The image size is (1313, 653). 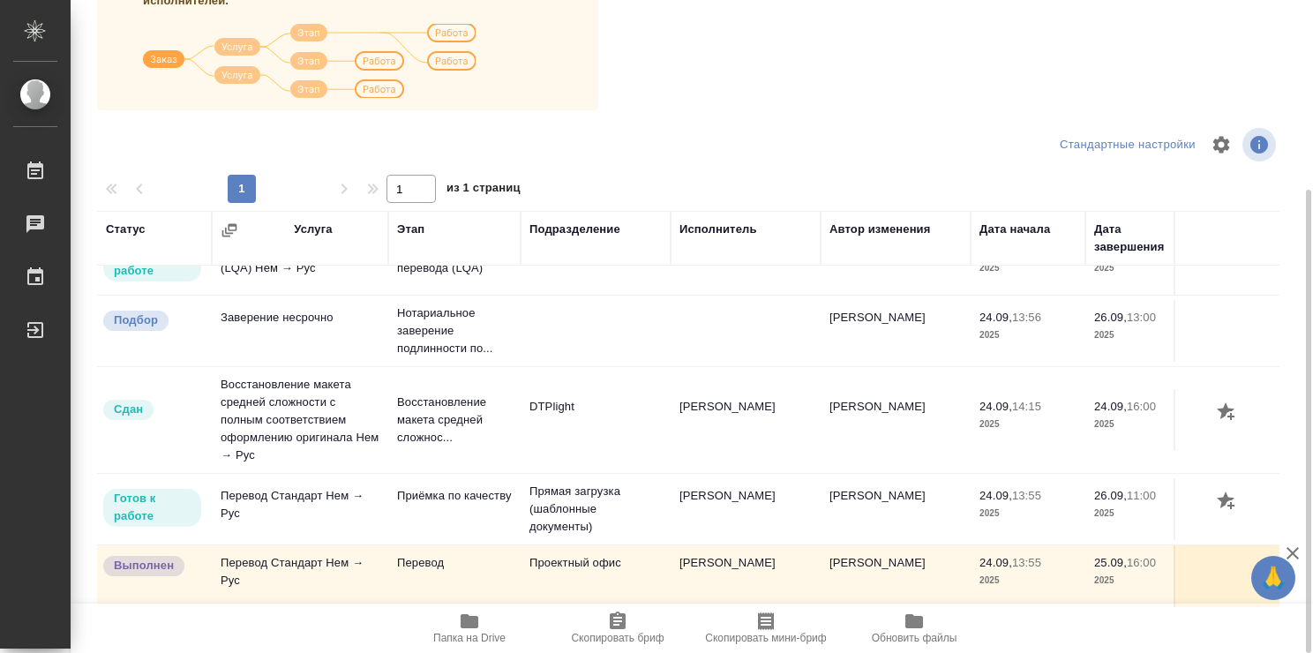 I want to click on span: Скопировать бриф, so click(x=617, y=638).